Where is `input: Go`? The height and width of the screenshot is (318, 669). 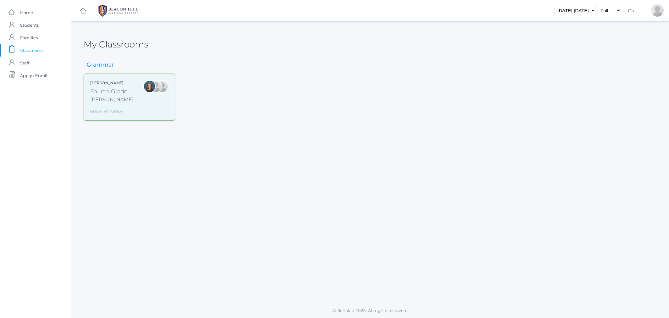
input: Go is located at coordinates (631, 10).